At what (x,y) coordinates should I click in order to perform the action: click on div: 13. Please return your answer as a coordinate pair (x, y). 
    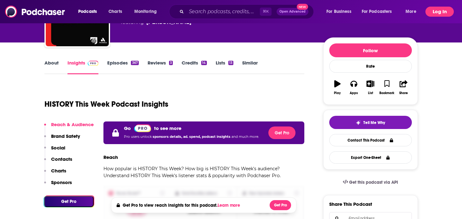
    Looking at the image, I should click on (231, 63).